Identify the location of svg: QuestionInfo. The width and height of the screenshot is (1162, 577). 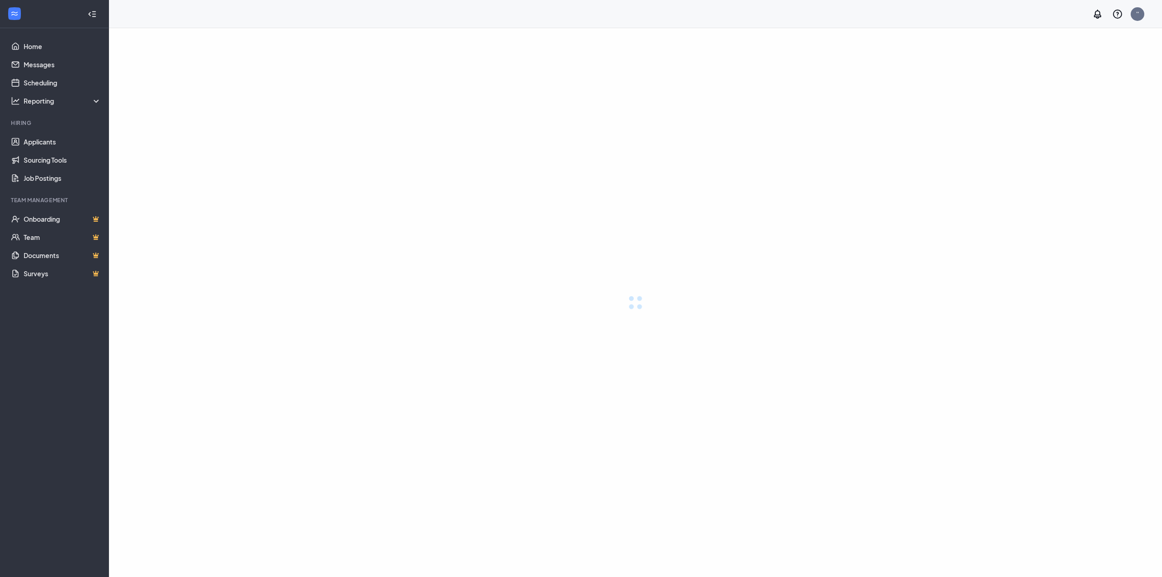
(1118, 14).